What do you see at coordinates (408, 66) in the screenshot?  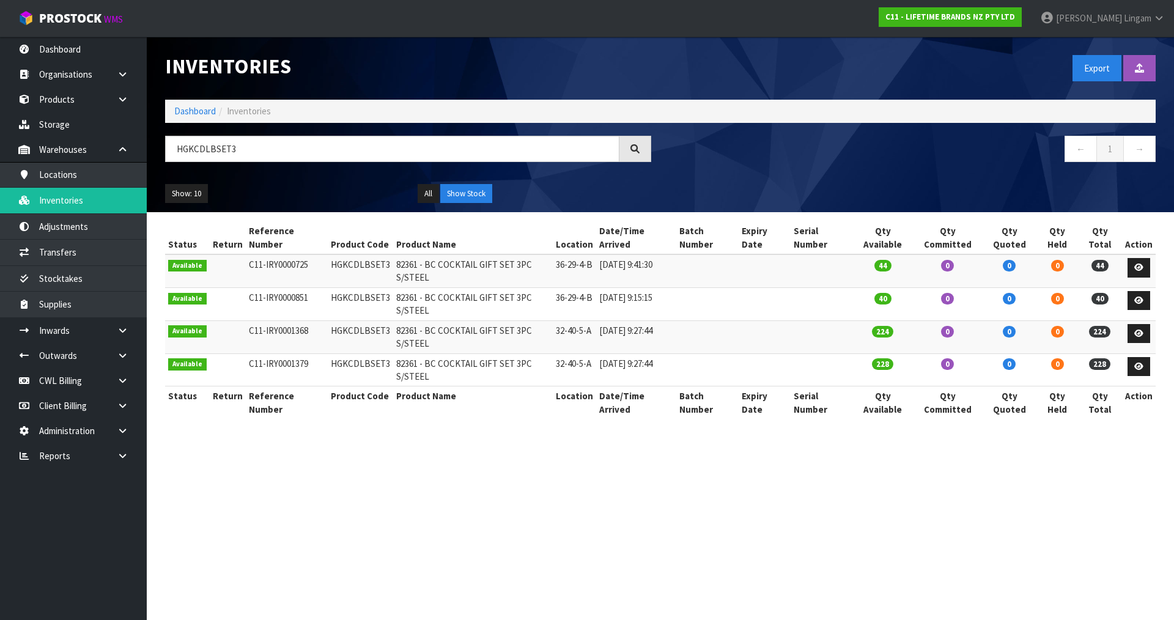 I see `h1: Inventories` at bounding box center [408, 66].